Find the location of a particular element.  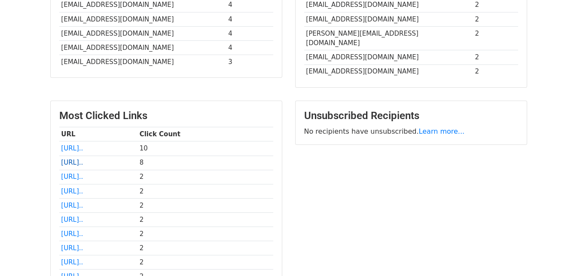

th: URL is located at coordinates (98, 134).